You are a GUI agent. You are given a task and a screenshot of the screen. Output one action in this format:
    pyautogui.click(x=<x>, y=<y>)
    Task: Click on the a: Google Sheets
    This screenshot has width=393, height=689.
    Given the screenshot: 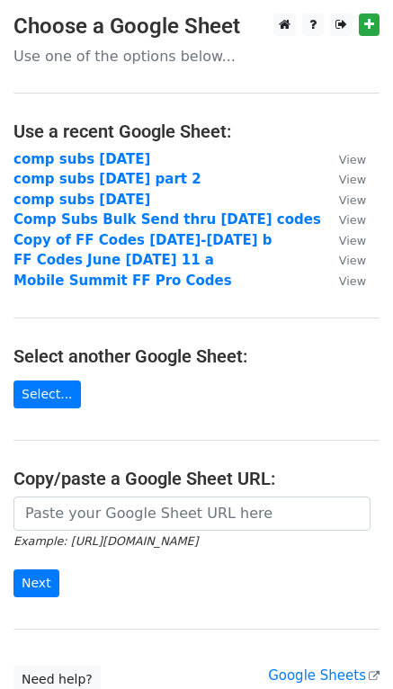 What is the action you would take?
    pyautogui.click(x=324, y=676)
    